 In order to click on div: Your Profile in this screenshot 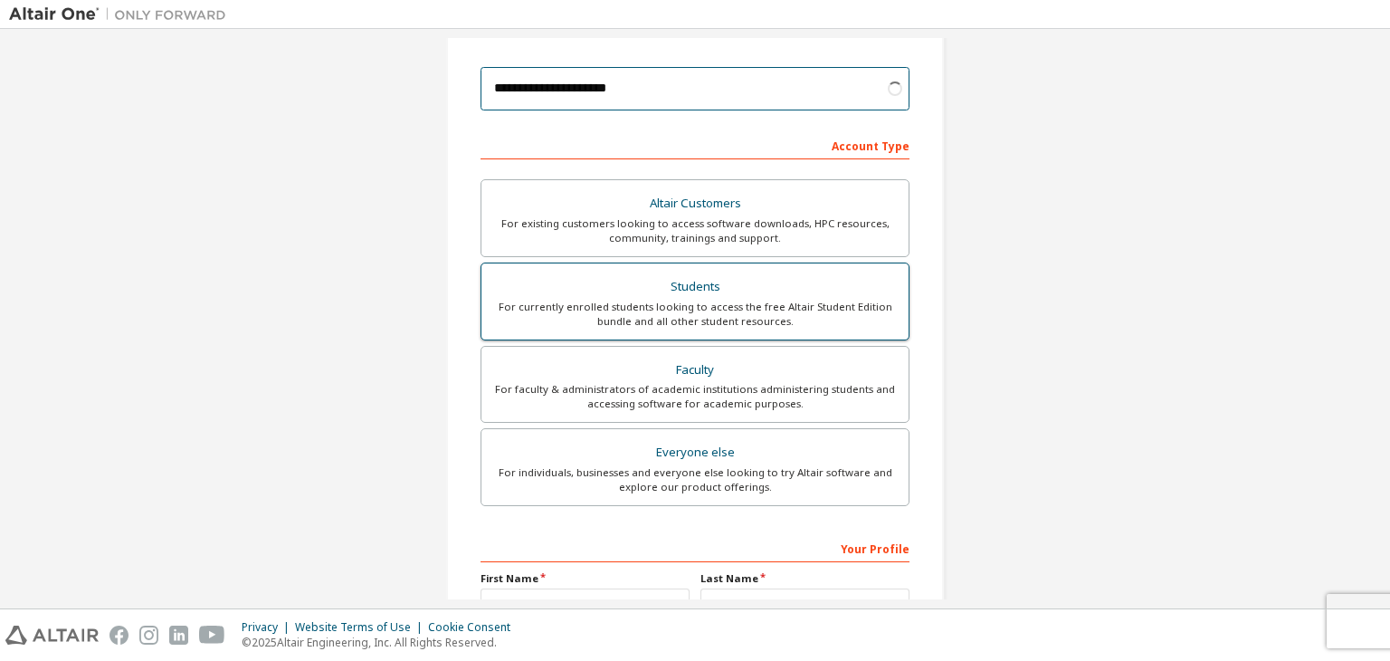, I will do `click(695, 547)`.